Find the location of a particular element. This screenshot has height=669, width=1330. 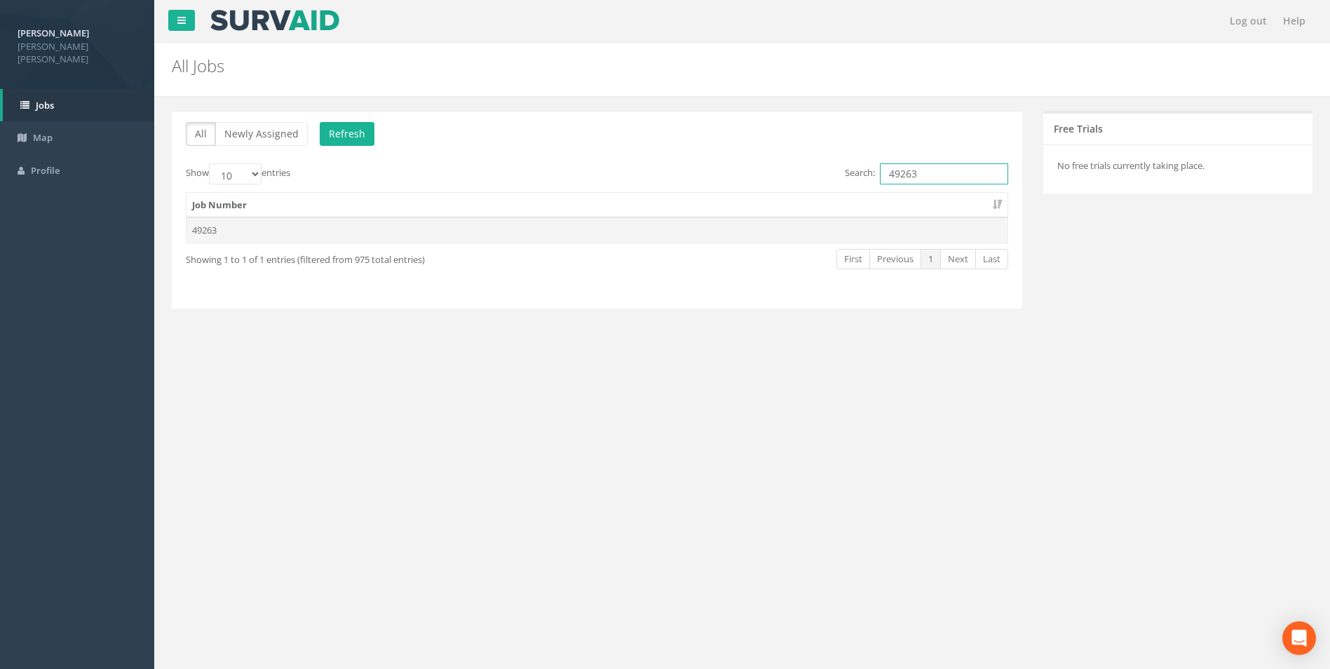

a: First is located at coordinates (853, 259).